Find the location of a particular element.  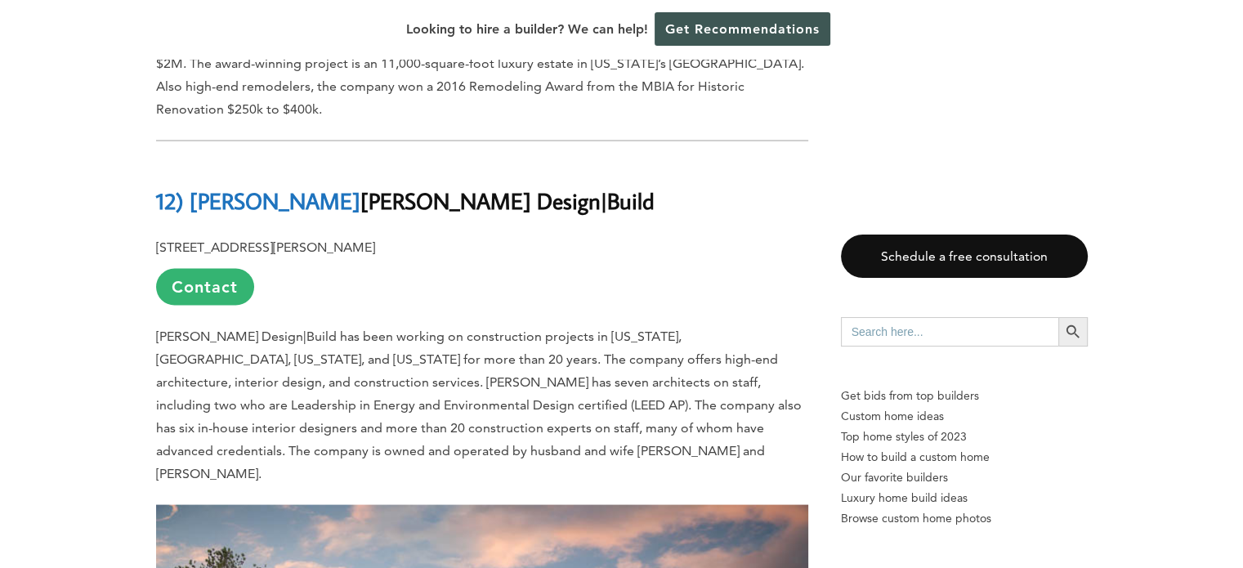

a: Top home styles of 2023 is located at coordinates (964, 436).